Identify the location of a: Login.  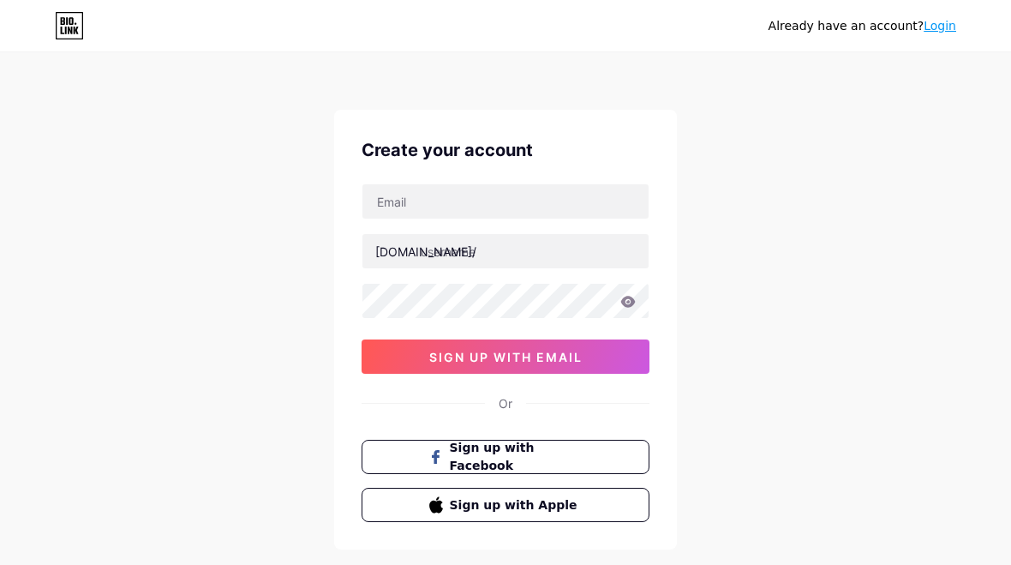
(940, 26).